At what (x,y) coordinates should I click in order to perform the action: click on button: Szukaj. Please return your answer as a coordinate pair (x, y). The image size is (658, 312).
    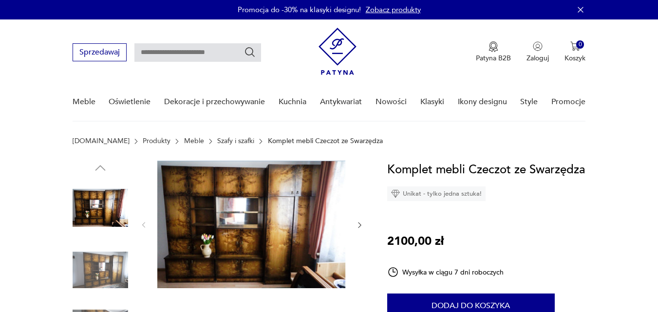
    Looking at the image, I should click on (250, 52).